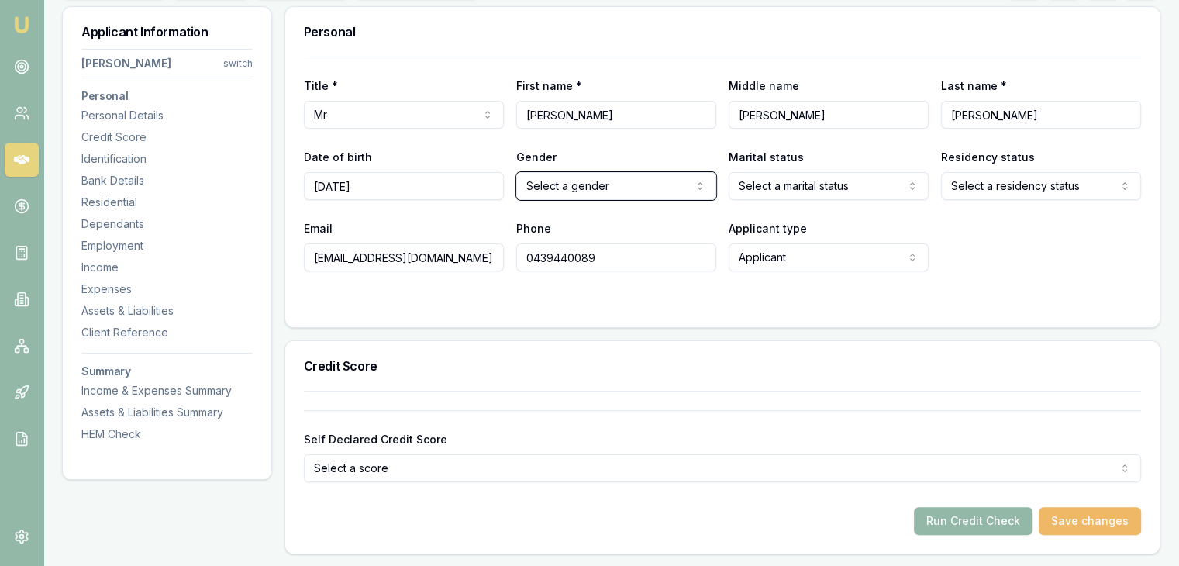  I want to click on div: Assets & Liabilities, so click(167, 311).